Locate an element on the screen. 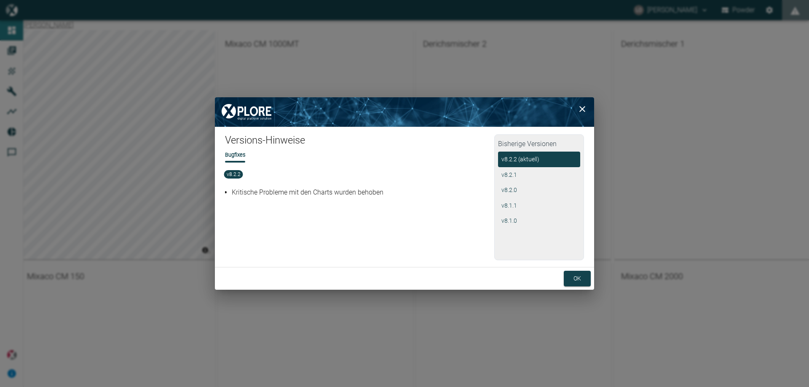 This screenshot has width=809, height=387. button: ok is located at coordinates (577, 279).